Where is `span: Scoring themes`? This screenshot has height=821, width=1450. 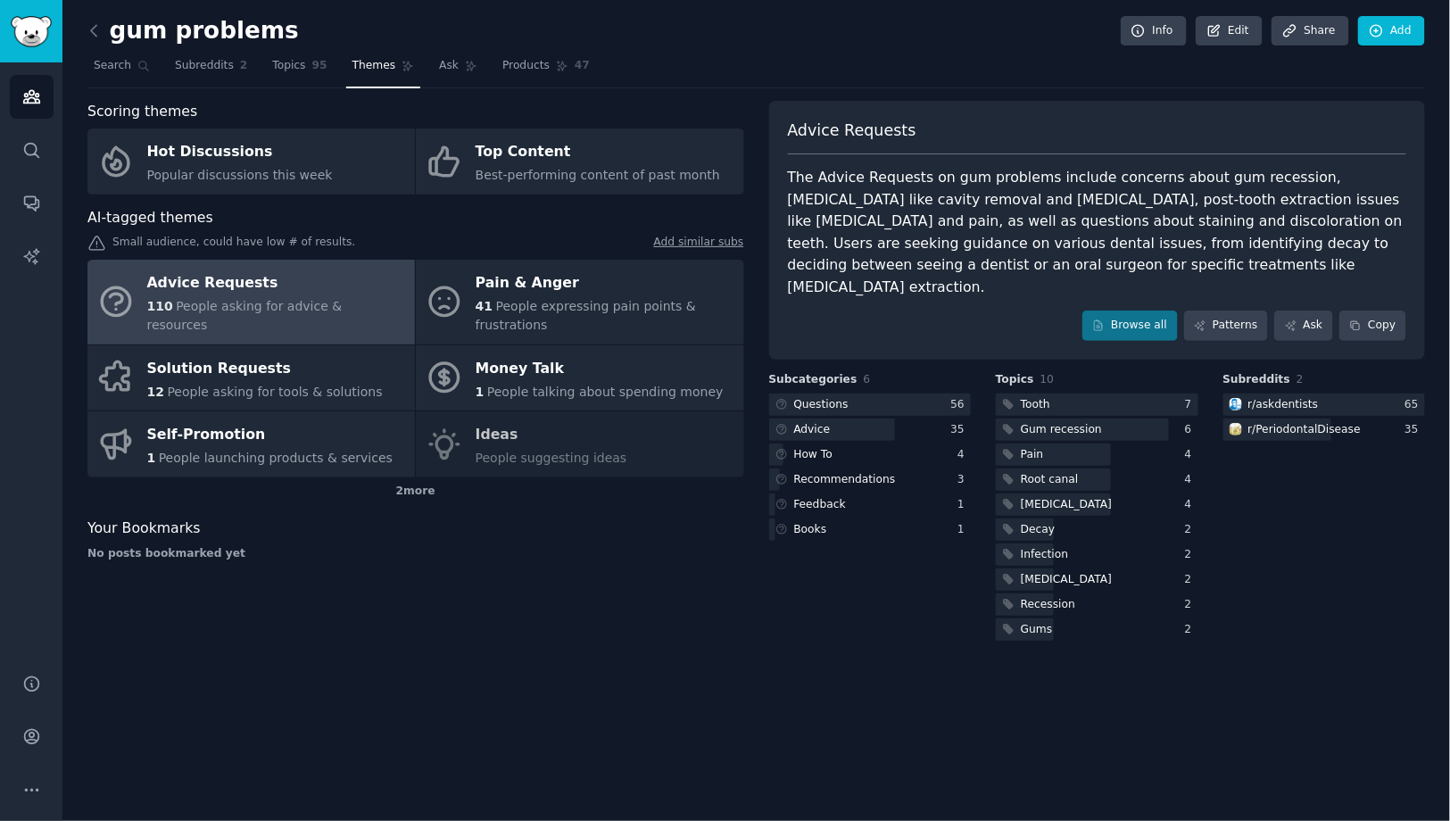 span: Scoring themes is located at coordinates (142, 112).